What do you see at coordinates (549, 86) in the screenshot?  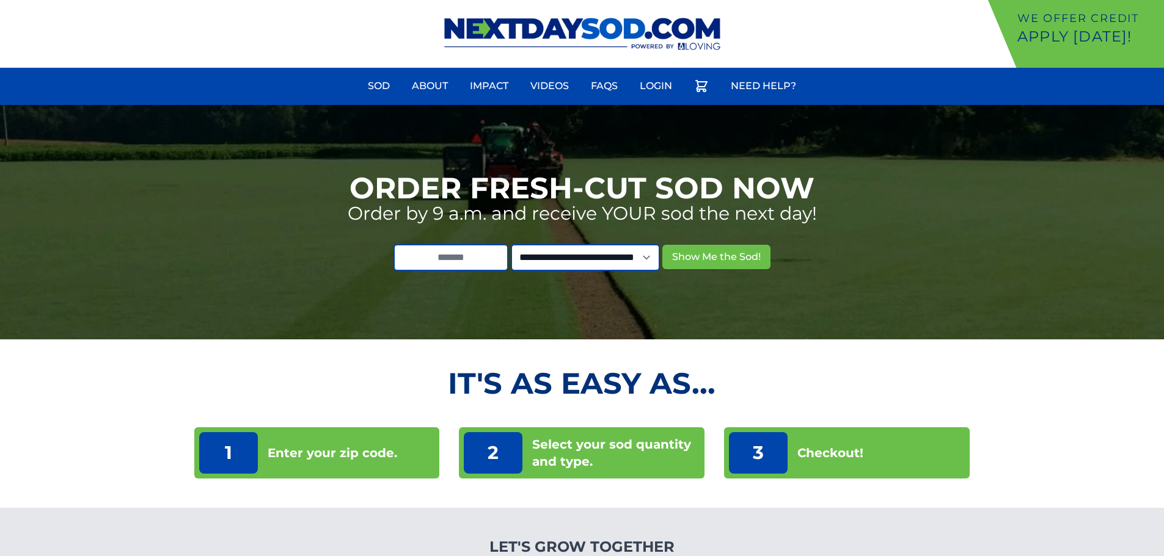 I see `a: Videos` at bounding box center [549, 86].